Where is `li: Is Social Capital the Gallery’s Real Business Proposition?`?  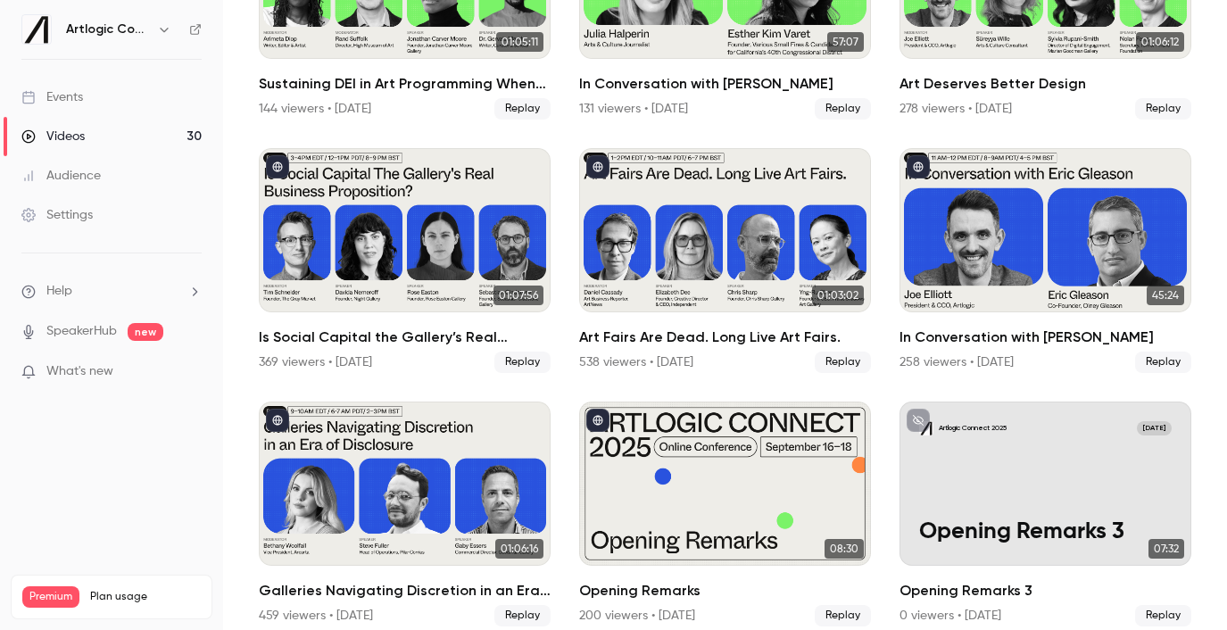 li: Is Social Capital the Gallery’s Real Business Proposition? is located at coordinates (404, 260).